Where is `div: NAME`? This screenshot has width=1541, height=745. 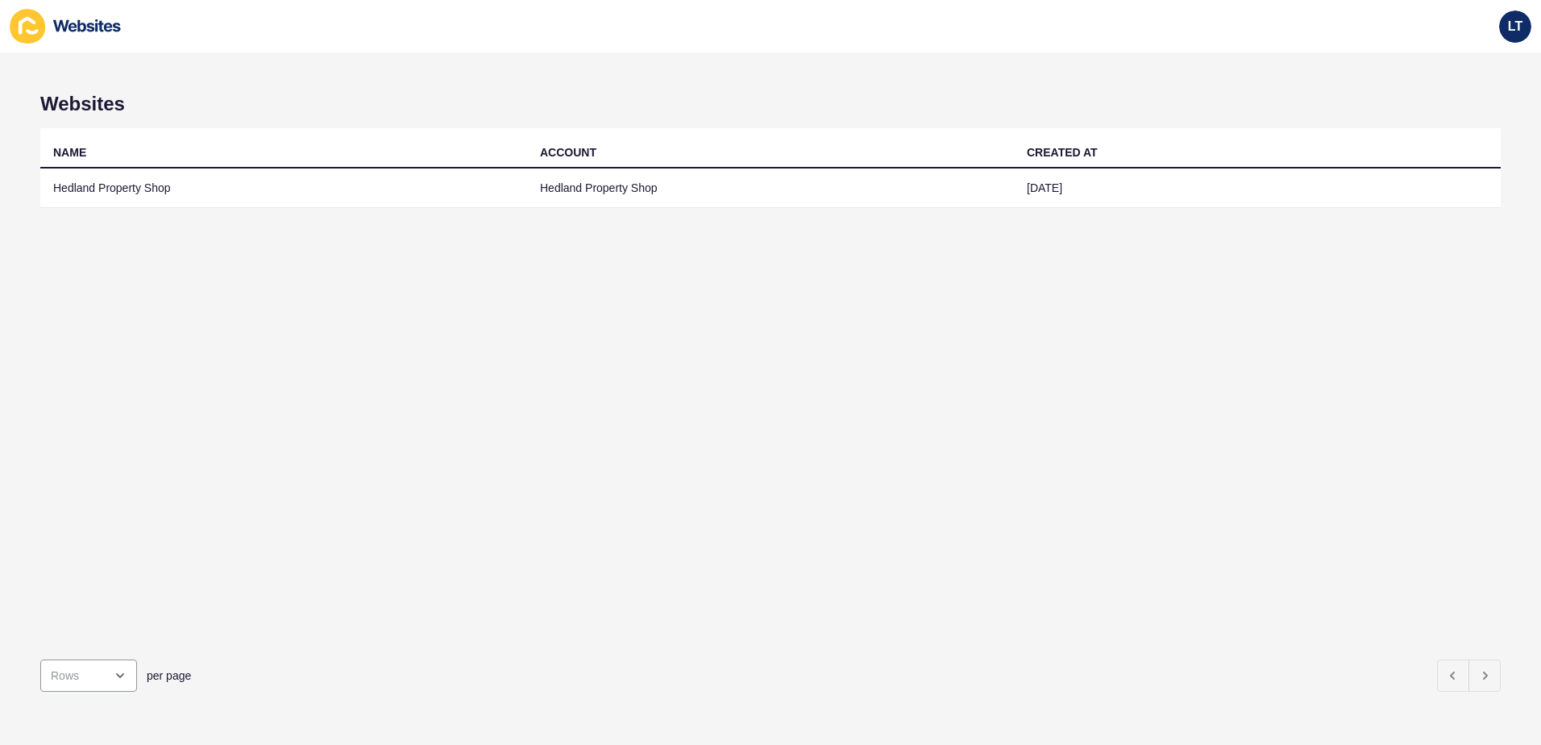
div: NAME is located at coordinates (69, 152).